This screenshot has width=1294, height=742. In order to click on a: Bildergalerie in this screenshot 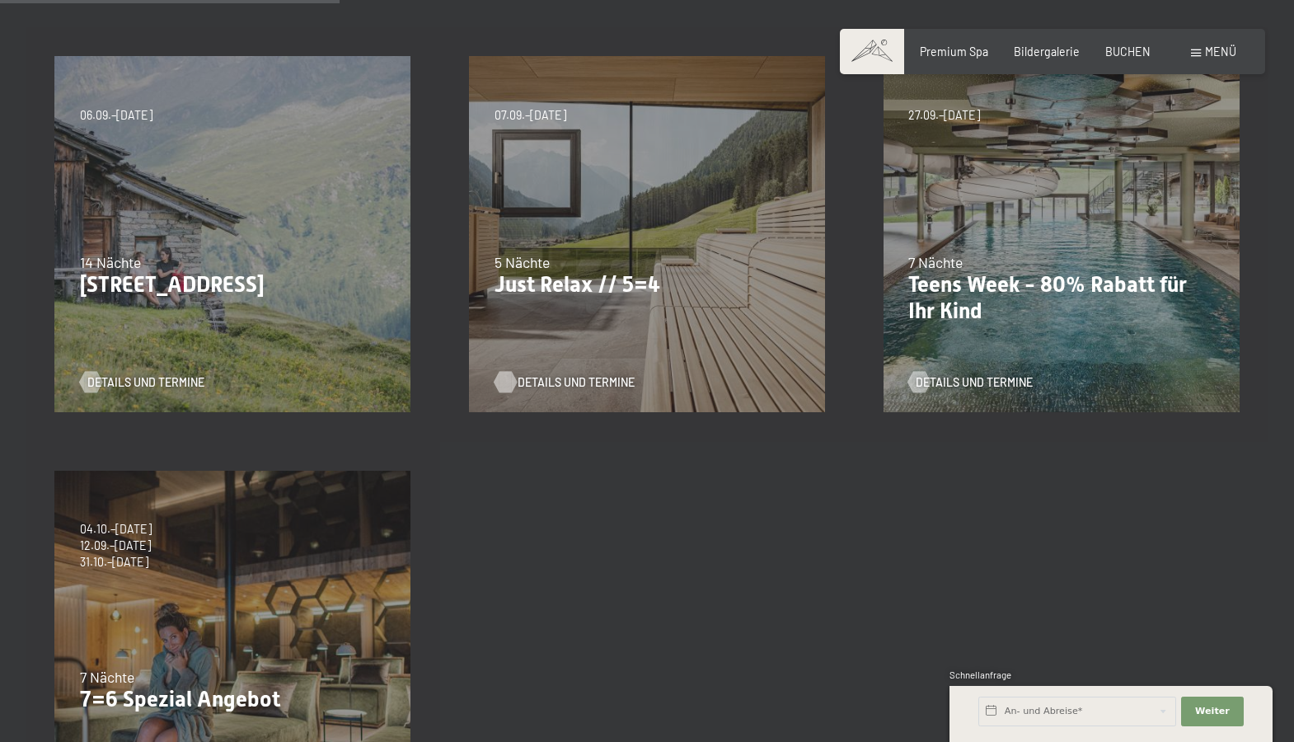, I will do `click(1047, 51)`.